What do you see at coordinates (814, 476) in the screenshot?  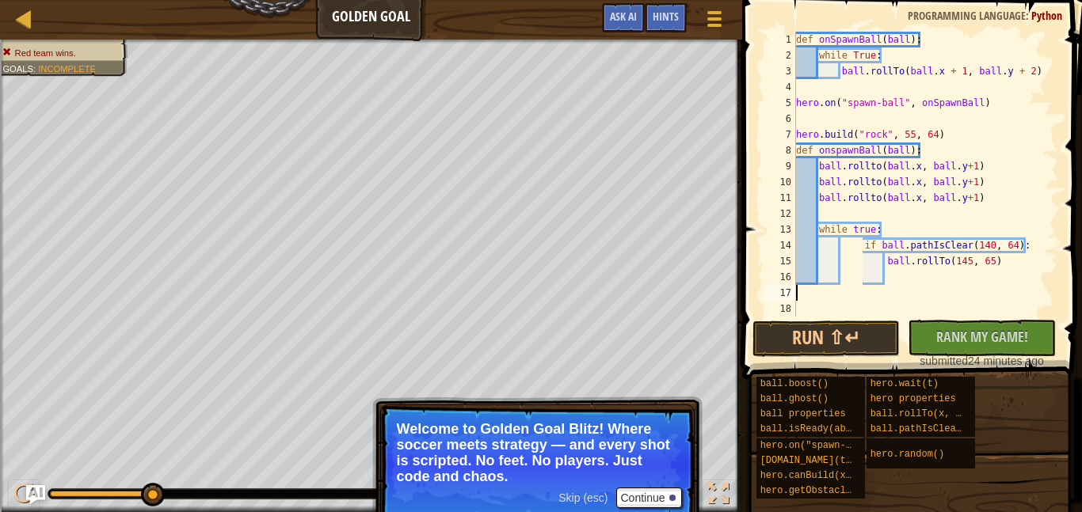 I see `span: hero.canBuild(x, y)` at bounding box center [814, 476].